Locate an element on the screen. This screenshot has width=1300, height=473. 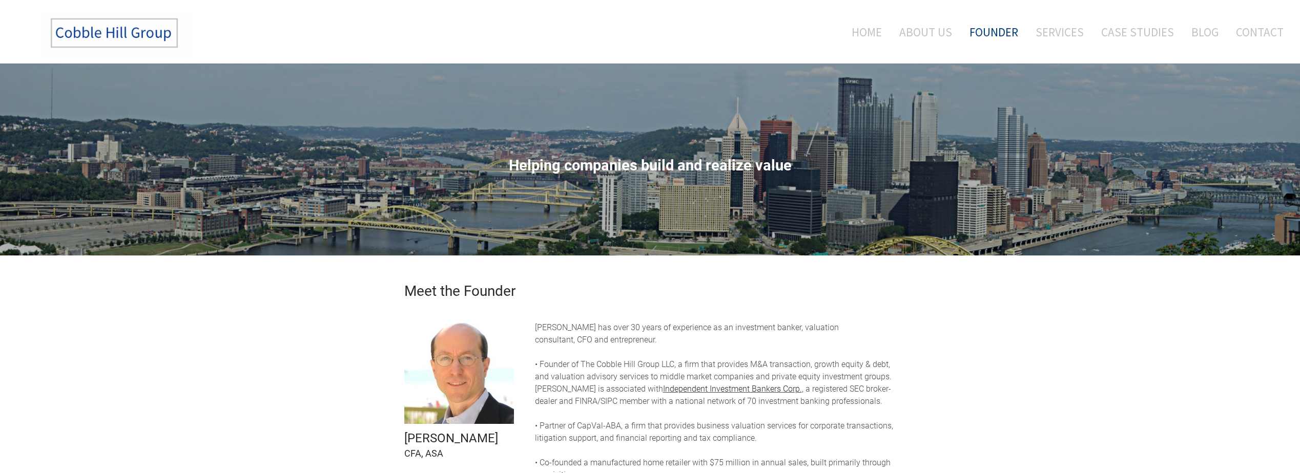
img: Picture is located at coordinates (459, 369).